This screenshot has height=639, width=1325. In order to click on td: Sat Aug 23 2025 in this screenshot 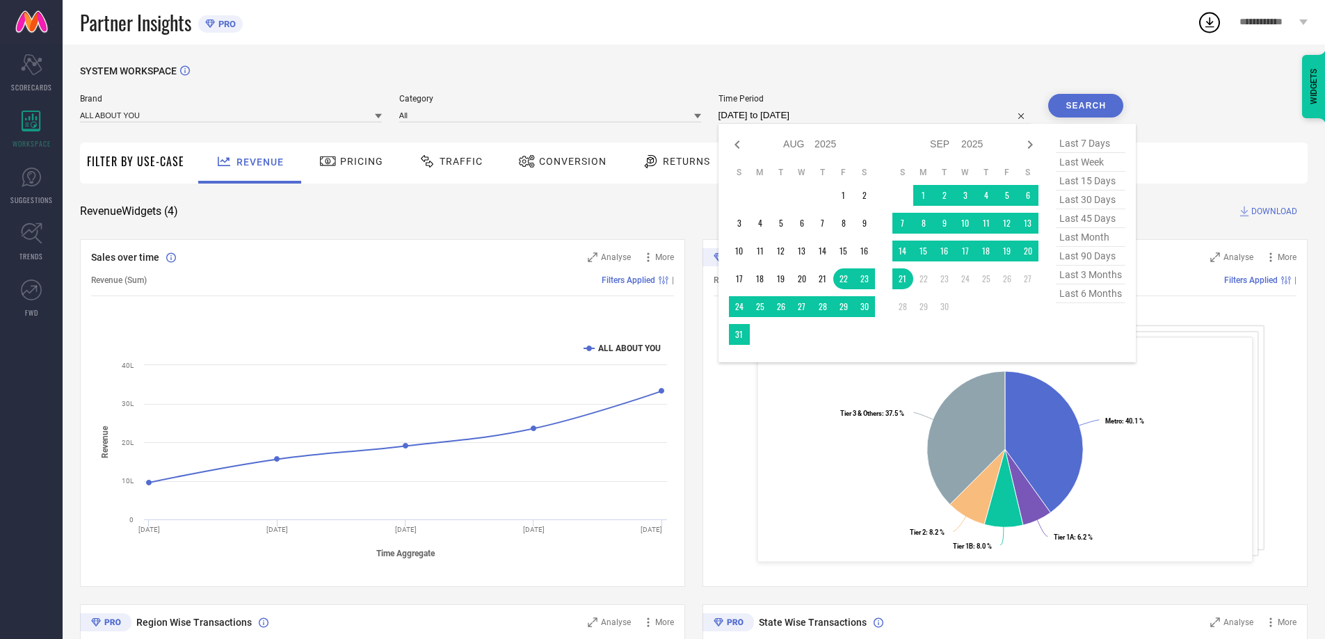, I will do `click(865, 279)`.